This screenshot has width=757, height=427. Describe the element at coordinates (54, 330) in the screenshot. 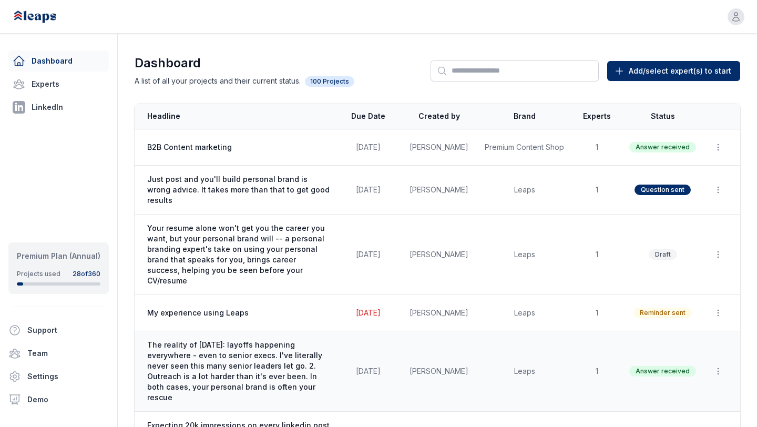

I see `button: Support` at that location.